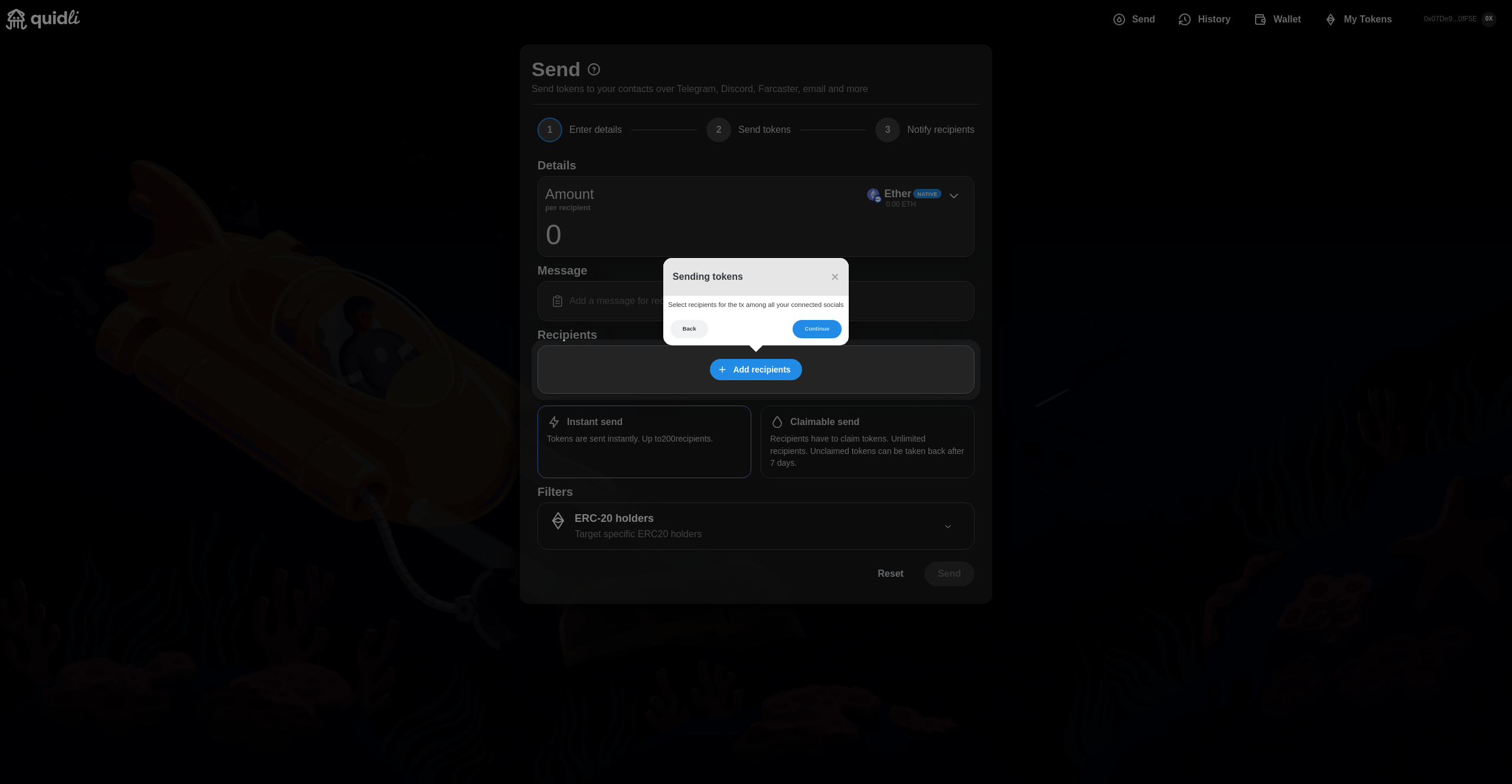 The image size is (1512, 784). What do you see at coordinates (817, 329) in the screenshot?
I see `button: Continue` at bounding box center [817, 329].